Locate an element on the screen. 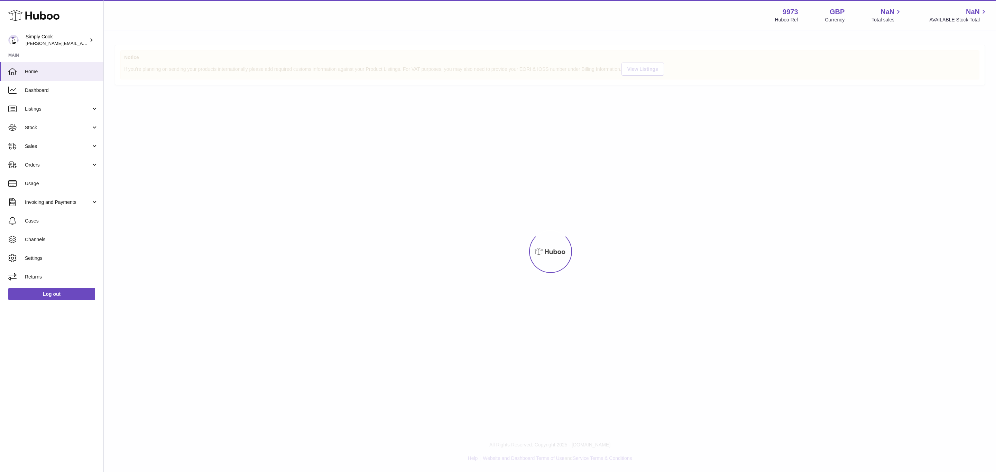 Image resolution: width=996 pixels, height=472 pixels. div: Simply Cook is located at coordinates (57, 40).